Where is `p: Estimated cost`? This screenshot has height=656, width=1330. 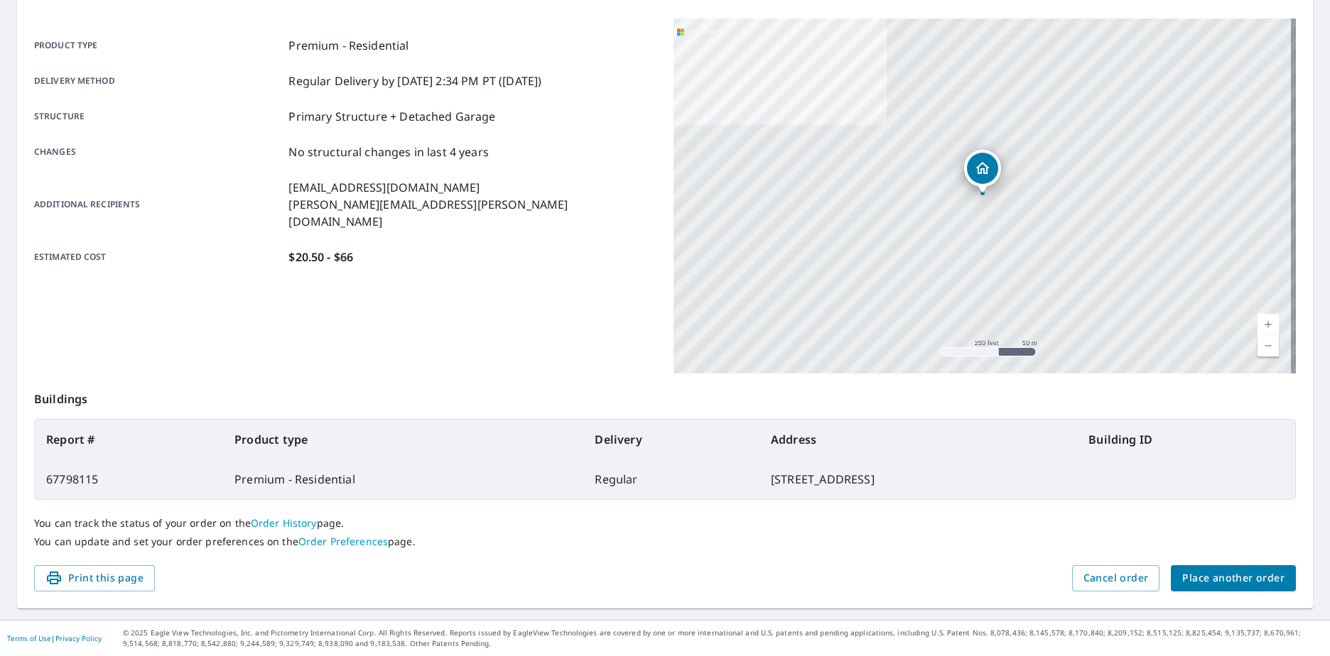 p: Estimated cost is located at coordinates (158, 257).